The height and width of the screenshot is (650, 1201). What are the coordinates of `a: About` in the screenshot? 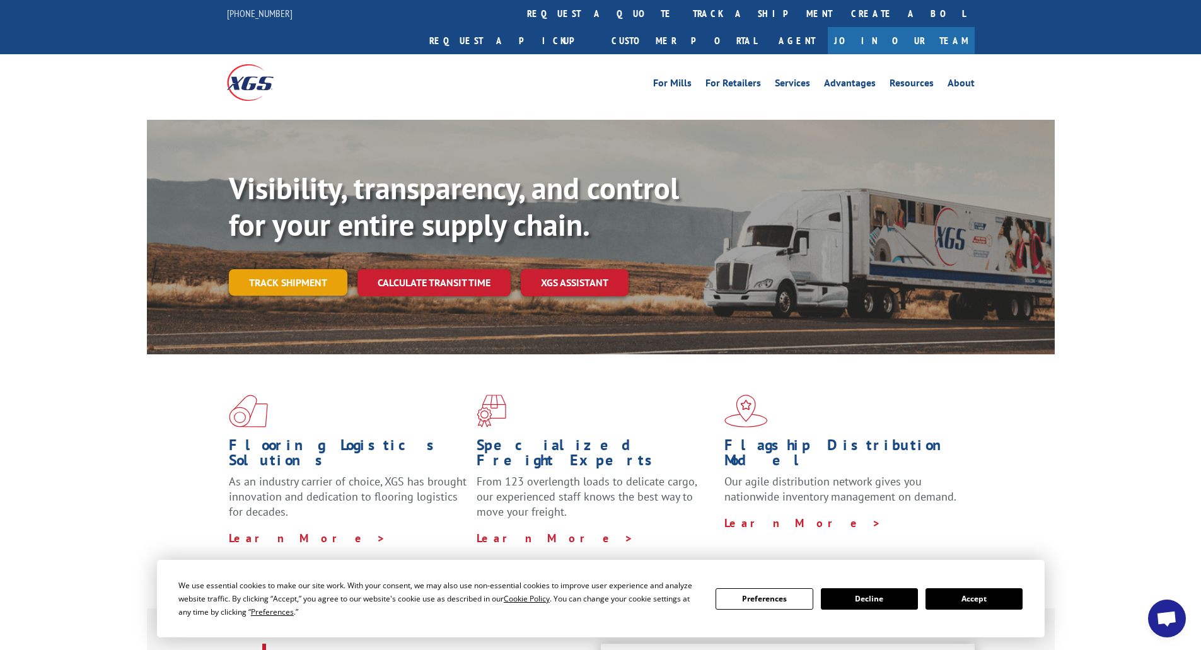 It's located at (961, 85).